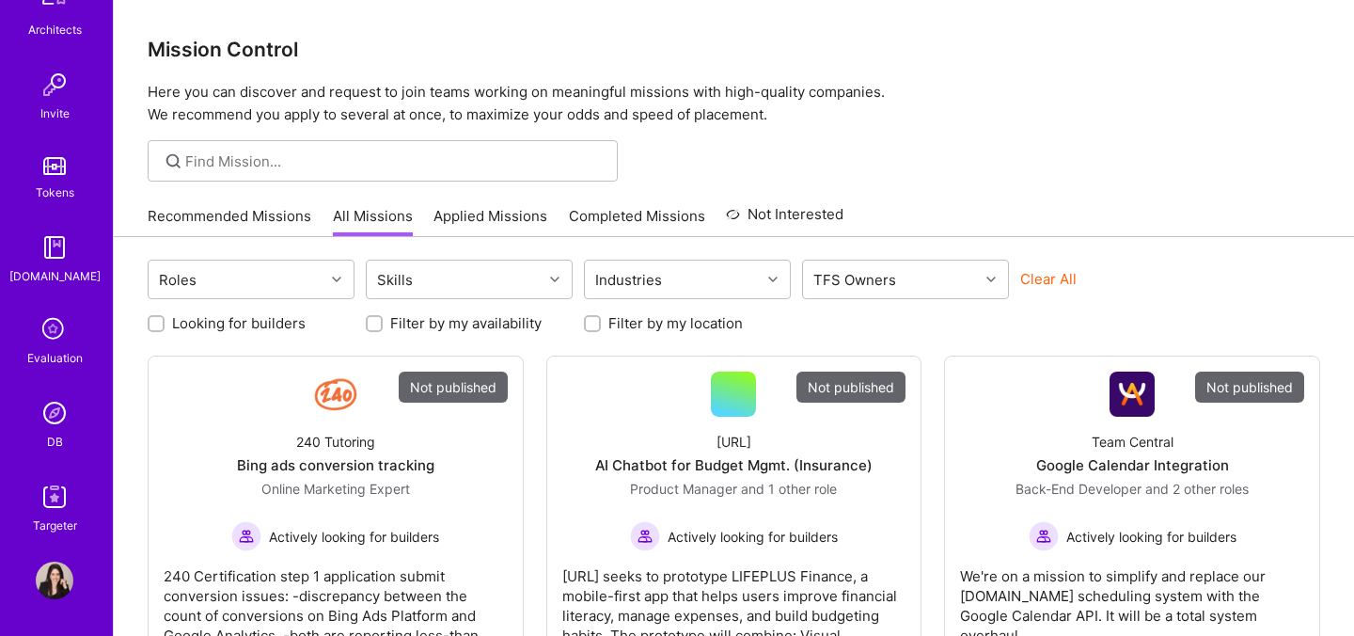  What do you see at coordinates (55, 165) in the screenshot?
I see `img: tokens` at bounding box center [55, 165].